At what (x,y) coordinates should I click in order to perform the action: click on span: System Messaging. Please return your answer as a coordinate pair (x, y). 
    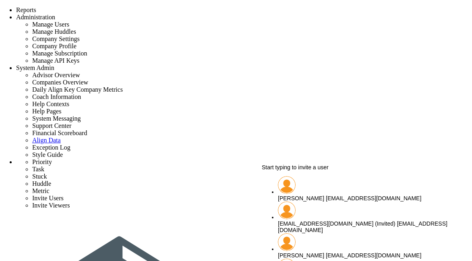
    Looking at the image, I should click on (56, 118).